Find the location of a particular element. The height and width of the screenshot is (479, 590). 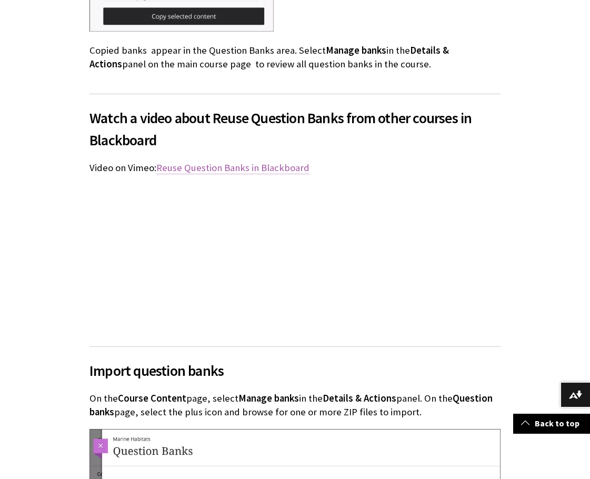

span: Video on Vimeo: is located at coordinates (123, 167).